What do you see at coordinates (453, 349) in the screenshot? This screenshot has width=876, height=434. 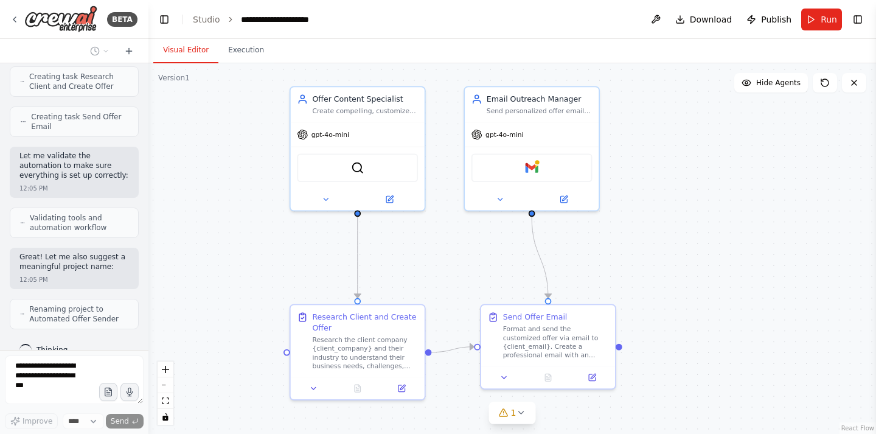 I see `g: Edge from 4d2269aa-860b-44d5-8bc2-91a1916366f7 to 306edf2d-6d8b-4005-91ac-da8c72e283cf` at bounding box center [453, 349].